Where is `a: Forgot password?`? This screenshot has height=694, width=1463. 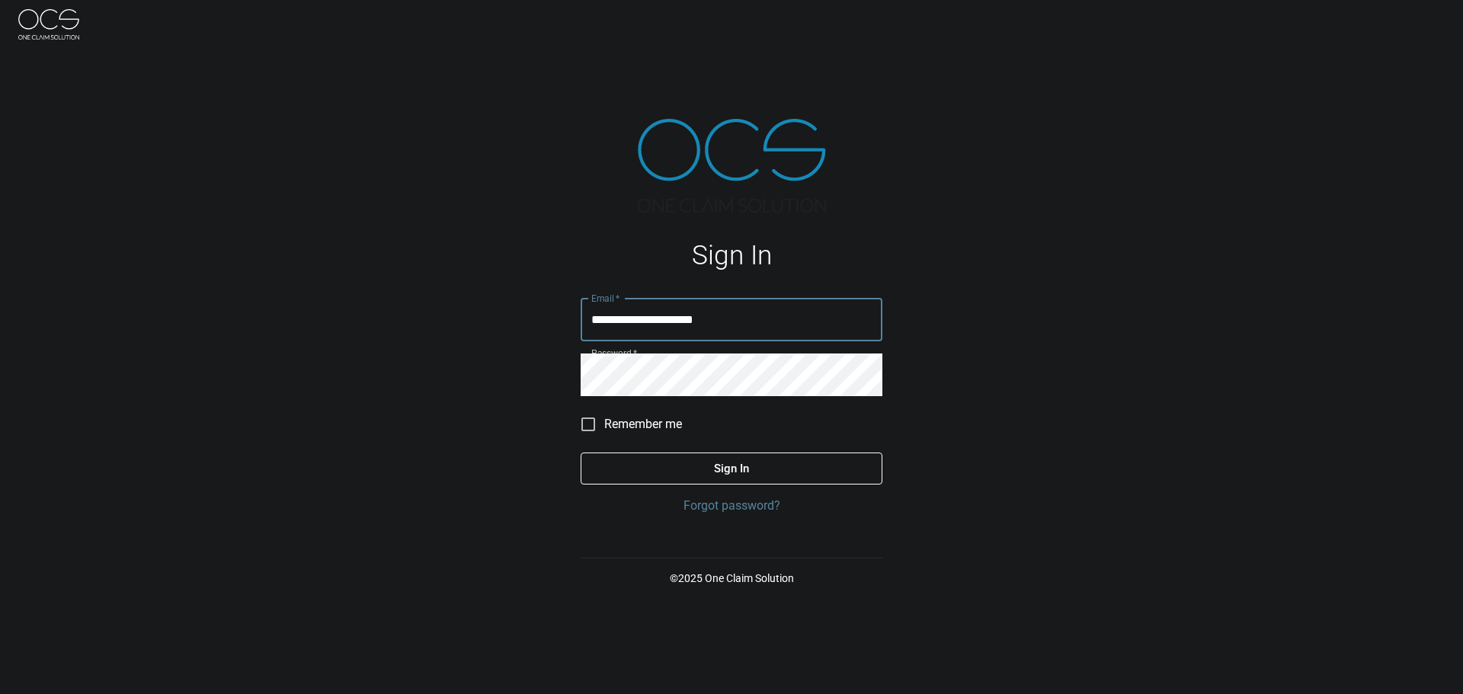
a: Forgot password? is located at coordinates (731, 506).